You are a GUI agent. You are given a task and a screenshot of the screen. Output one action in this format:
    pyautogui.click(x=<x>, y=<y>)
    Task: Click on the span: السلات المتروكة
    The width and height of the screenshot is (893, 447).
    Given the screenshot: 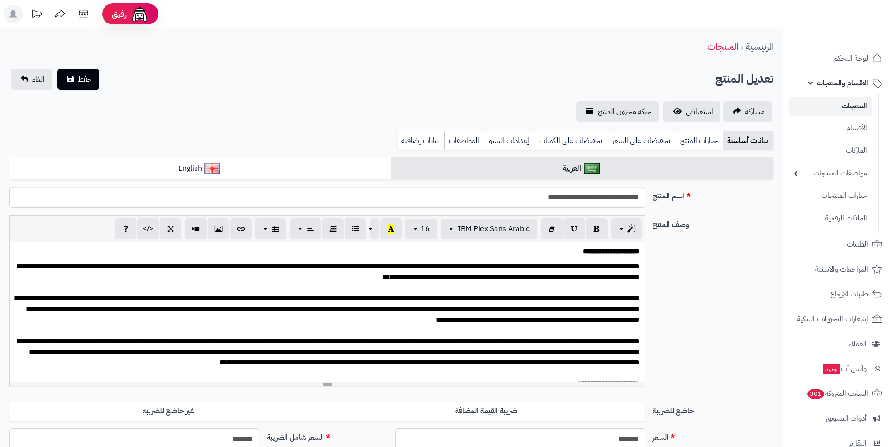 What is the action you would take?
    pyautogui.click(x=837, y=393)
    